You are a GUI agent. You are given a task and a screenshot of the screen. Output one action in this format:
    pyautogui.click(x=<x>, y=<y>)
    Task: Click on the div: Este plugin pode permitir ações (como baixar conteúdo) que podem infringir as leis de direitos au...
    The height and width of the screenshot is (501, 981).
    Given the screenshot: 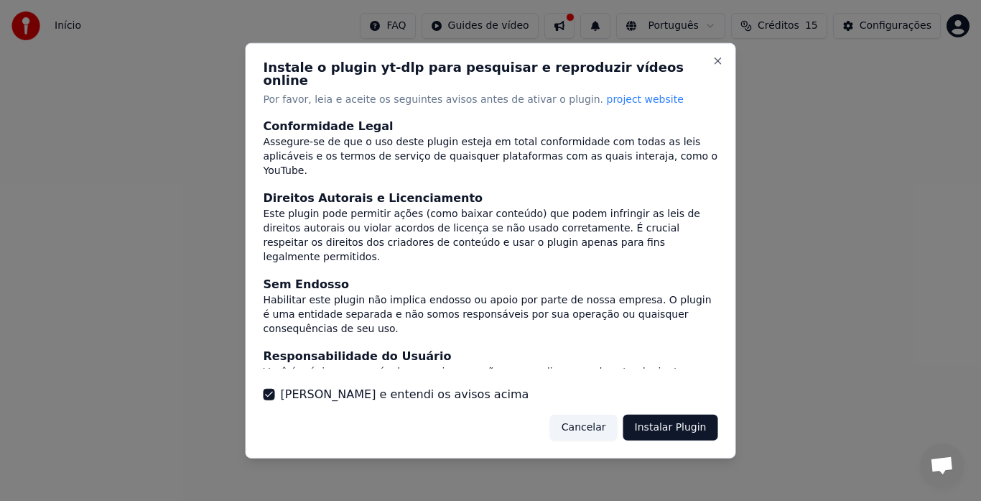 What is the action you would take?
    pyautogui.click(x=491, y=236)
    